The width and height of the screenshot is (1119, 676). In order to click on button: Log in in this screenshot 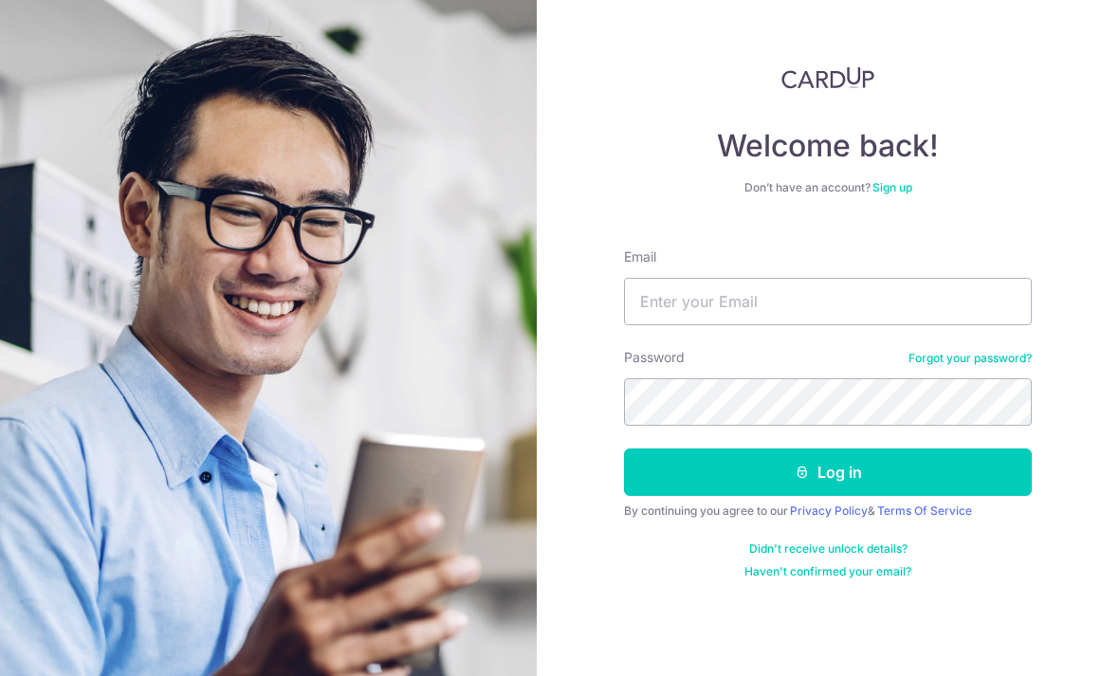, I will do `click(828, 472)`.